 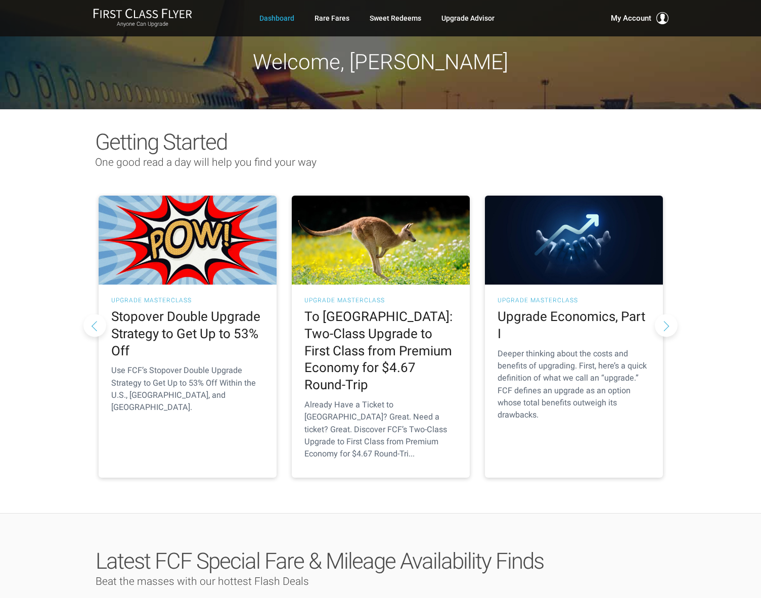 I want to click on p: Deeper thinking about the costs and benefits of upgrading. First, here’s a quick definition of wh..., so click(x=574, y=385).